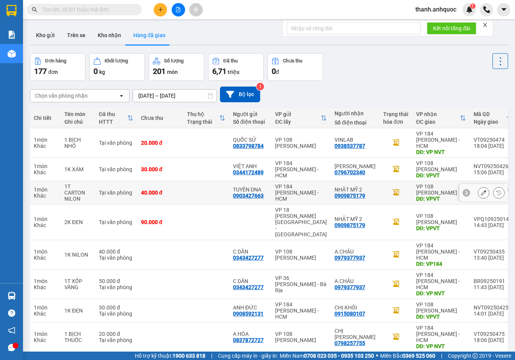  I want to click on div: Thu hộ, so click(203, 114).